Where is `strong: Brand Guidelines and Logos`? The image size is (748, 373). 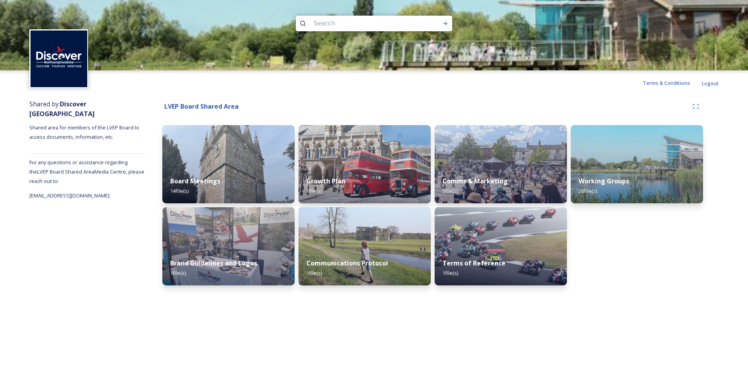 strong: Brand Guidelines and Logos is located at coordinates (214, 263).